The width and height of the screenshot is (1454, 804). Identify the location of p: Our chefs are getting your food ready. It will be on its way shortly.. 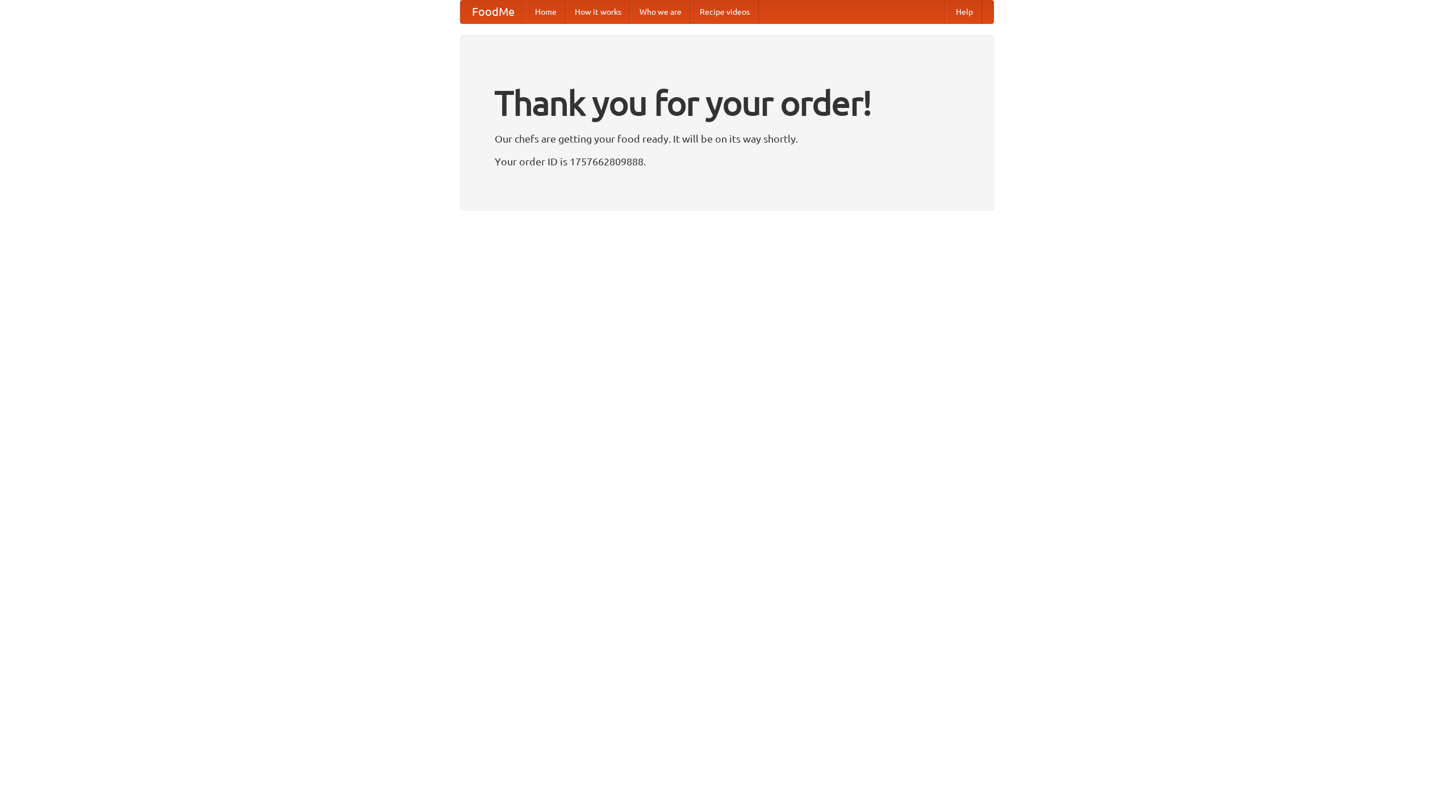
(727, 139).